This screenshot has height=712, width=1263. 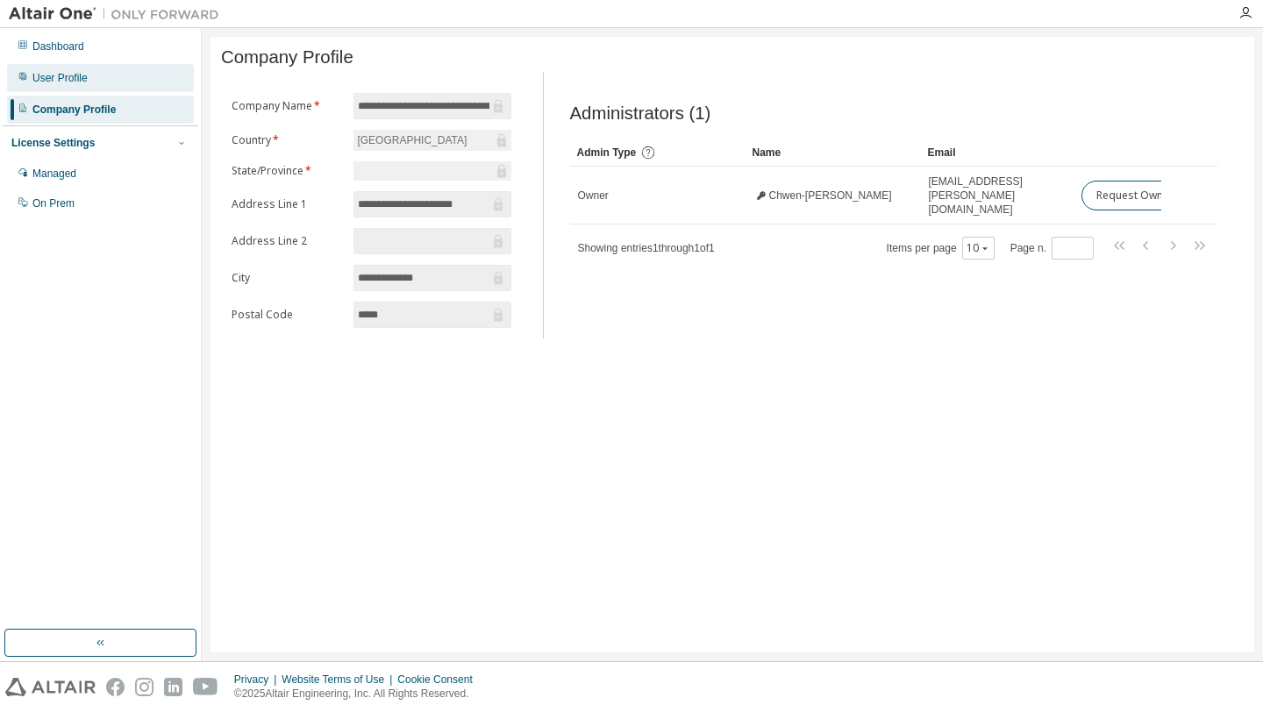 What do you see at coordinates (440, 680) in the screenshot?
I see `div: Cookie Consent` at bounding box center [440, 680].